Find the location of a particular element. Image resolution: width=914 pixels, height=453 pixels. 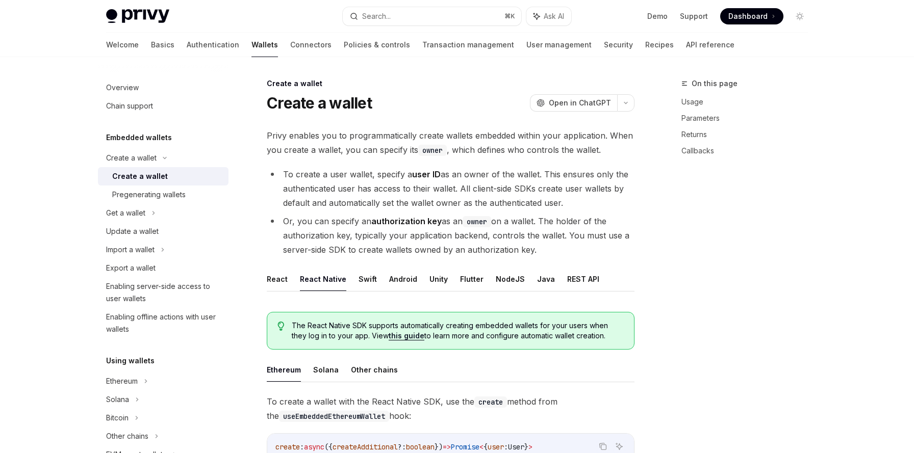

button: Java is located at coordinates (546, 279).